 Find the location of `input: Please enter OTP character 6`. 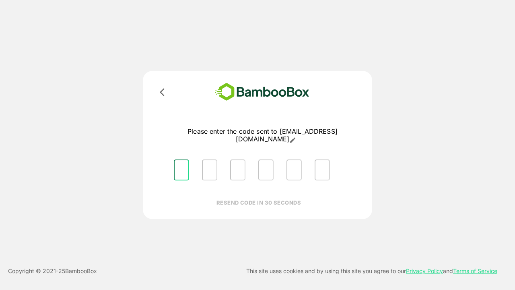

input: Please enter OTP character 6 is located at coordinates (323, 170).